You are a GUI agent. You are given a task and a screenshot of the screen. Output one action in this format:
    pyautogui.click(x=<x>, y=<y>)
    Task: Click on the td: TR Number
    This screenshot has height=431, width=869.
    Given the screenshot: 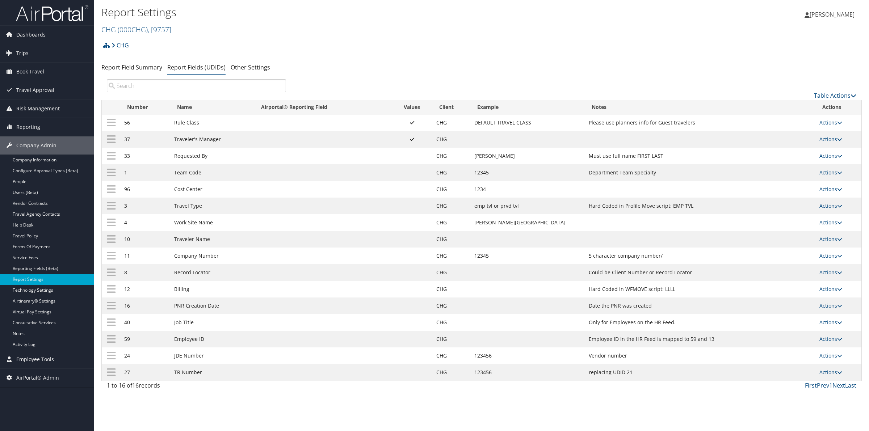 What is the action you would take?
    pyautogui.click(x=213, y=373)
    